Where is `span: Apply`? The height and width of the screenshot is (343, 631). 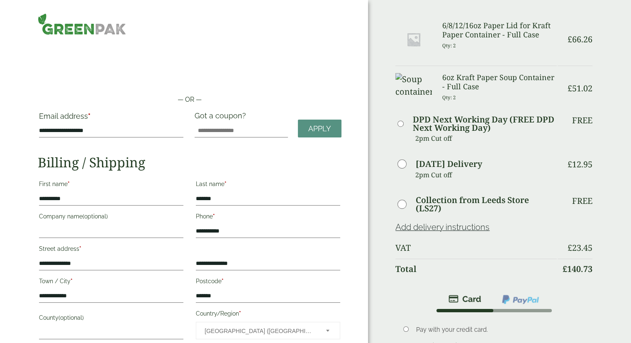
span: Apply is located at coordinates (320, 129).